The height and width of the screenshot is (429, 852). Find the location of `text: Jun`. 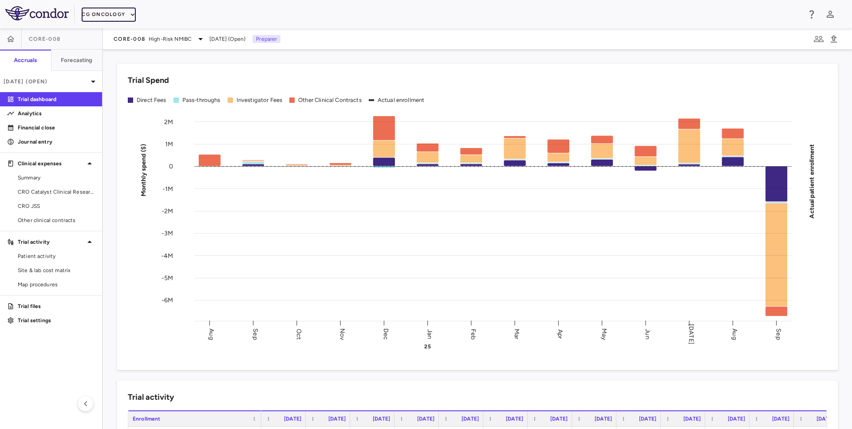

text: Jun is located at coordinates (647, 334).